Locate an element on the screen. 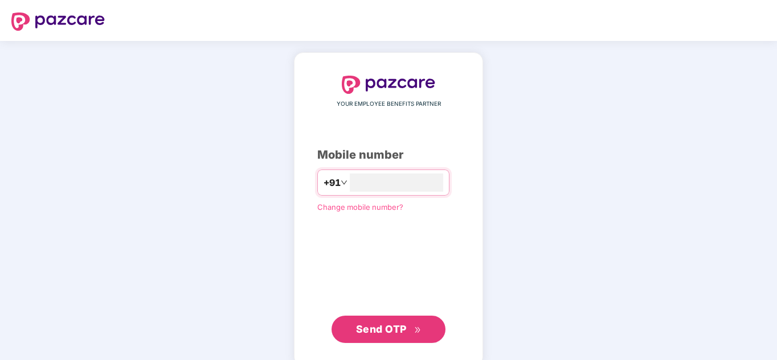 Image resolution: width=777 pixels, height=360 pixels. span: YOUR EMPLOYEE BENEFITS PARTNER is located at coordinates (388, 104).